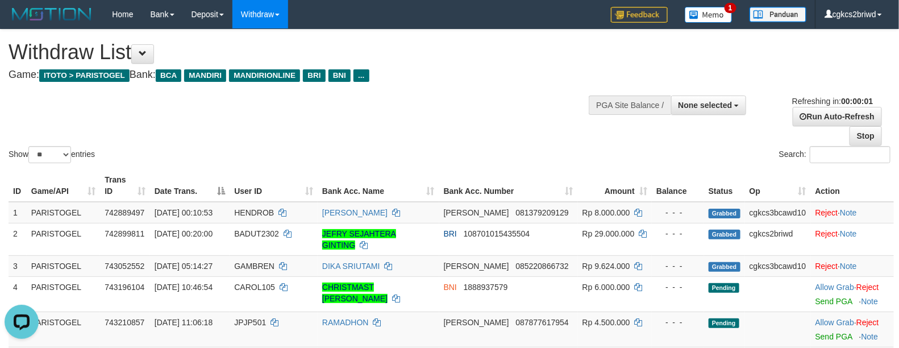 The image size is (899, 348). Describe the element at coordinates (606, 287) in the screenshot. I see `span: Rp 6.000.000` at that location.